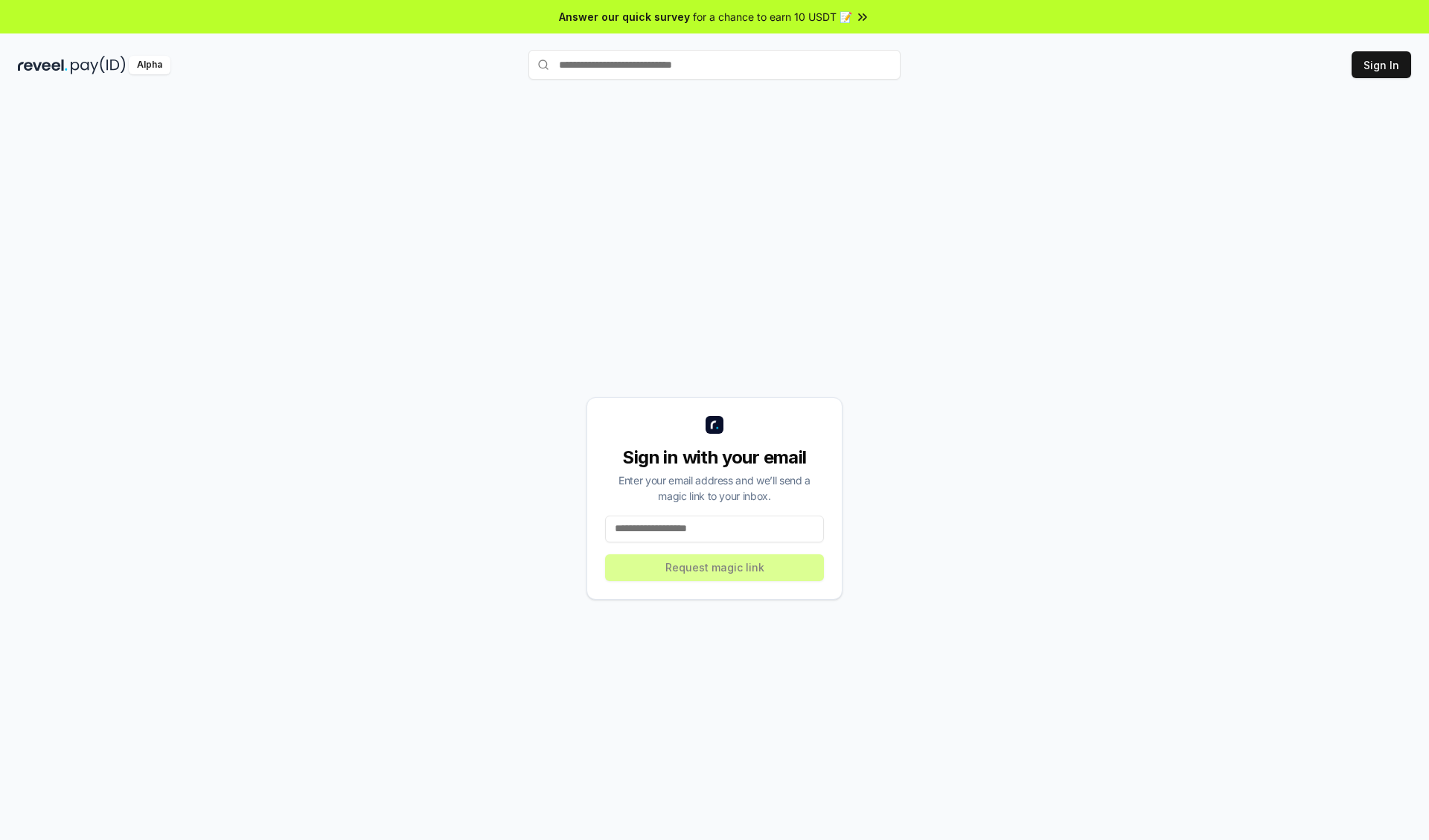  I want to click on div: Alpha, so click(149, 65).